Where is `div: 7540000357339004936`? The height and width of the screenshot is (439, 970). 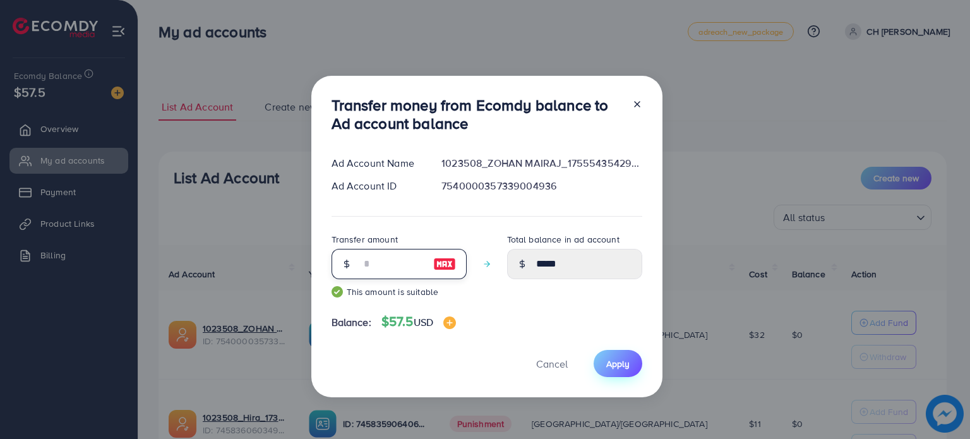
div: 7540000357339004936 is located at coordinates (541, 186).